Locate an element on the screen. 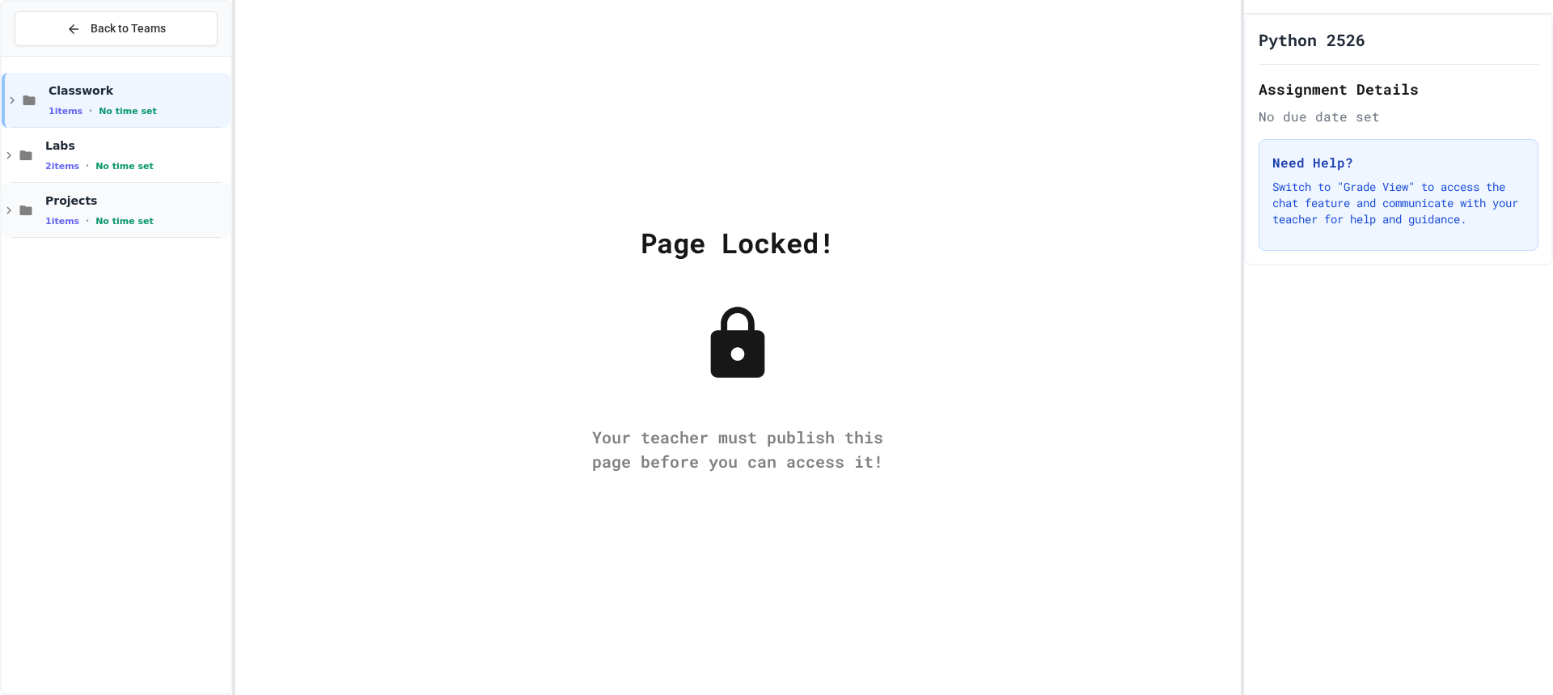 The image size is (1553, 695). span: Projects is located at coordinates (136, 201).